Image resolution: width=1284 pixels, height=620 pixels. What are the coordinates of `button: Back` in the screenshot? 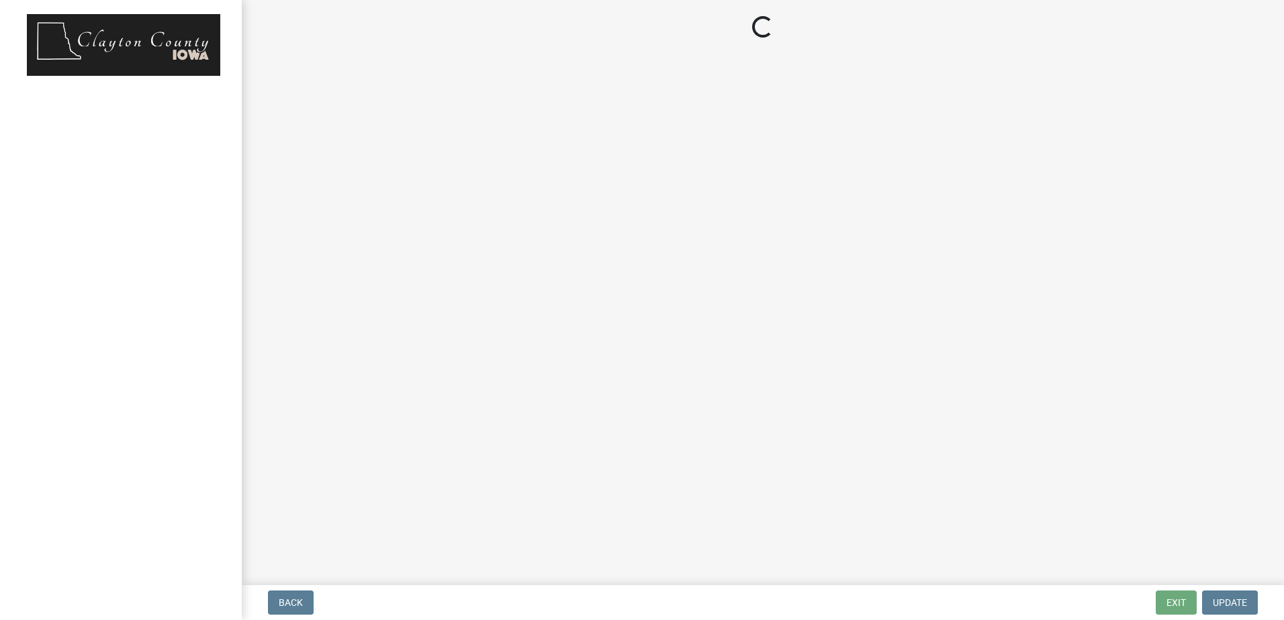 It's located at (291, 603).